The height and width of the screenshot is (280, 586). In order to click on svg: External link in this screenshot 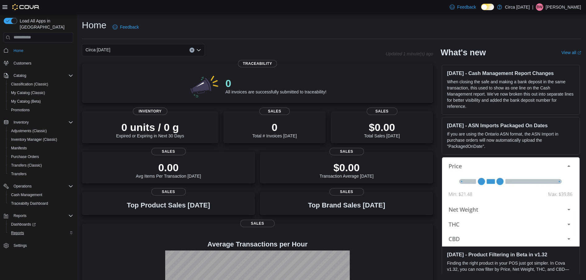, I will do `click(580, 53)`.